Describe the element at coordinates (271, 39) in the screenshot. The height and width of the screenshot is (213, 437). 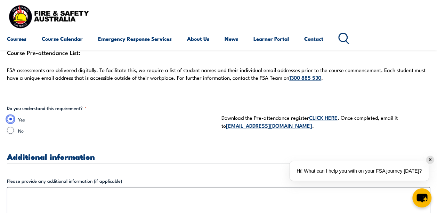
I see `a: Learner Portal` at that location.